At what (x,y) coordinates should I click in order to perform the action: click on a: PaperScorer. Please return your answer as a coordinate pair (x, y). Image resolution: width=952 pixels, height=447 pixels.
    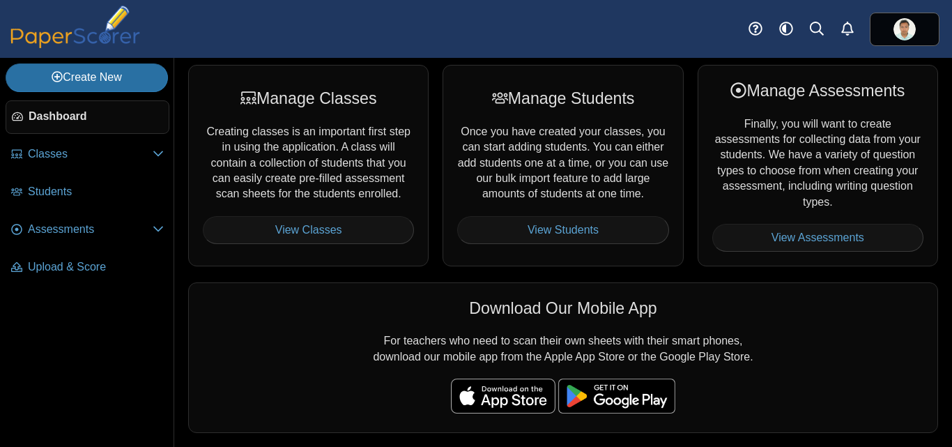
    Looking at the image, I should click on (75, 44).